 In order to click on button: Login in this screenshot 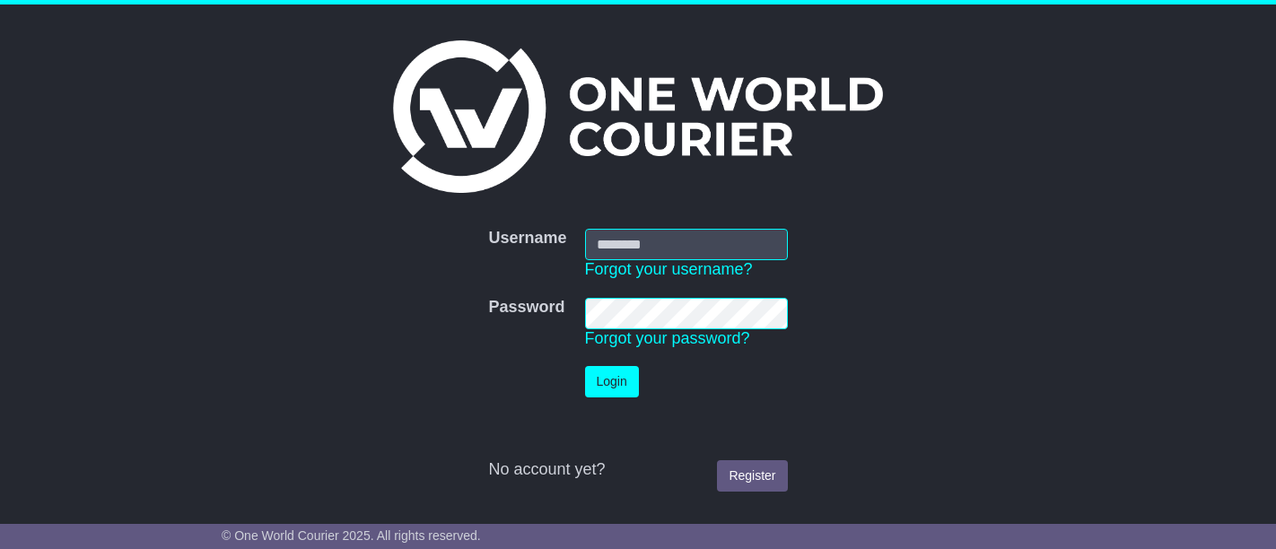, I will do `click(612, 381)`.